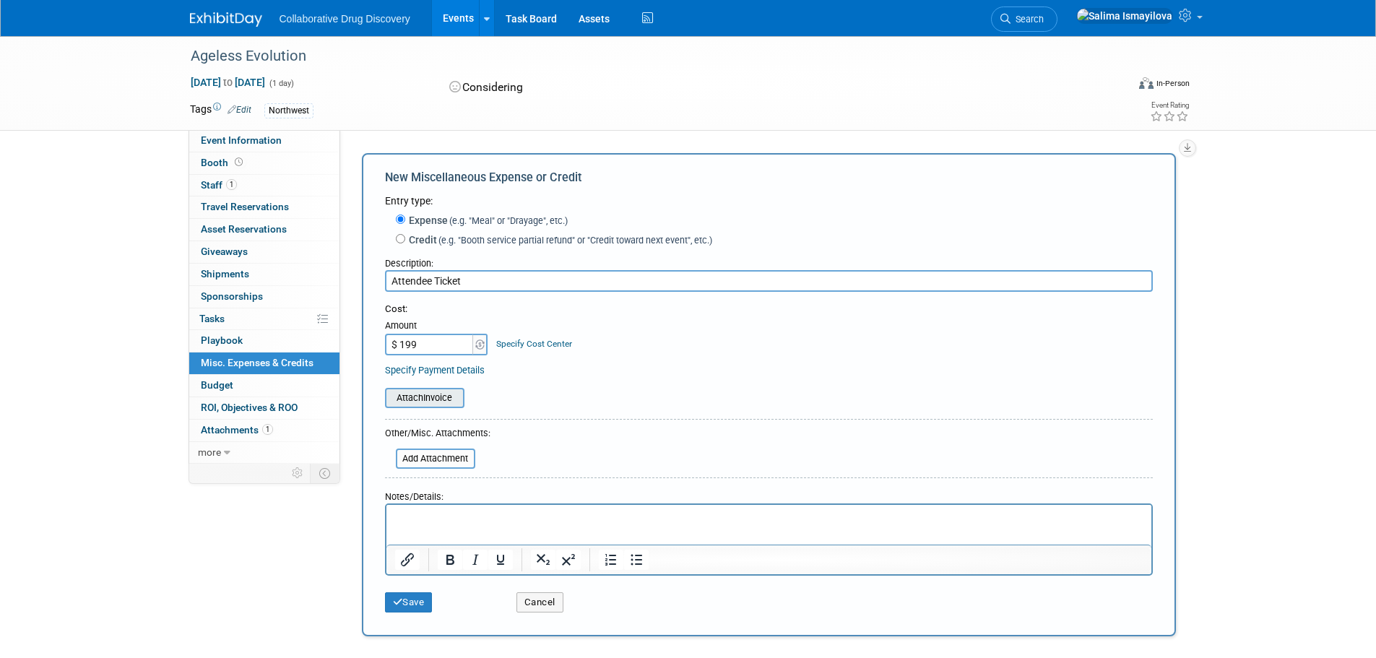  What do you see at coordinates (228, 82) in the screenshot?
I see `span: to` at bounding box center [228, 82].